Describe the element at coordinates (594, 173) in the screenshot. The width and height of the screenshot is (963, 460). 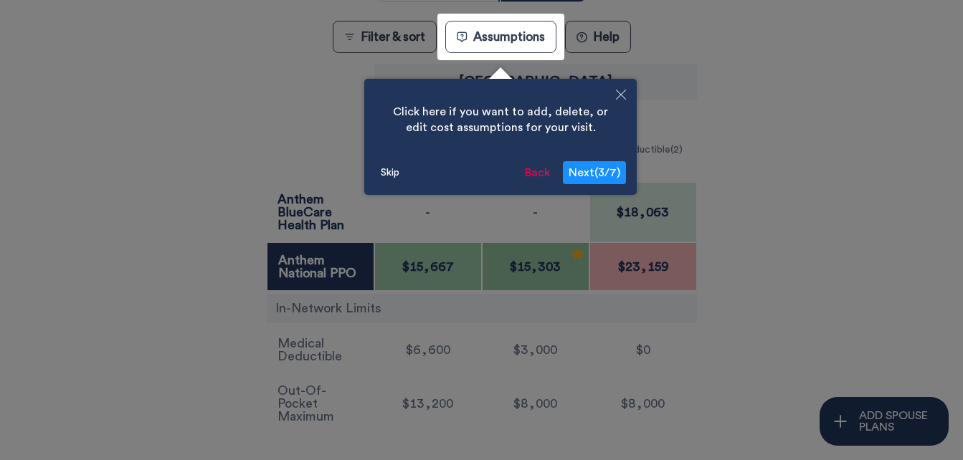
I see `button: Next` at that location.